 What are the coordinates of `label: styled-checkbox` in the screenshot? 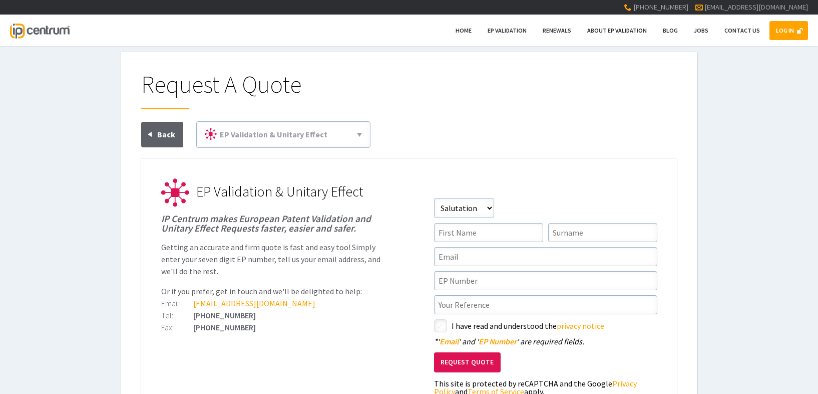 It's located at (441, 325).